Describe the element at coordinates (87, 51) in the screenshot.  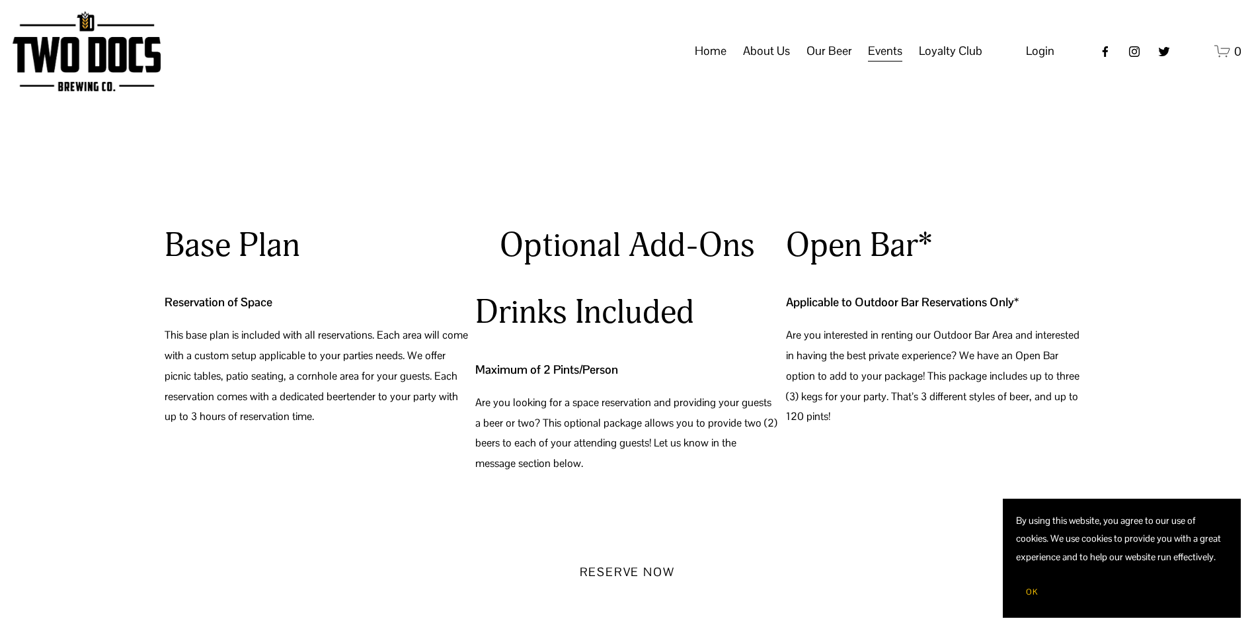
I see `img: Two Docs Brewing Co.` at that location.